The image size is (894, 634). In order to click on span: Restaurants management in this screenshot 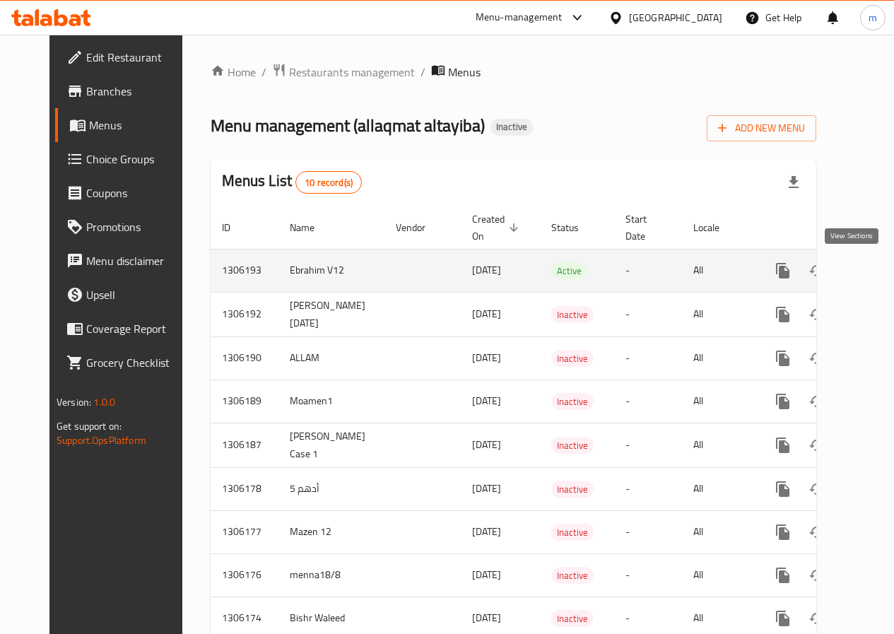, I will do `click(352, 72)`.